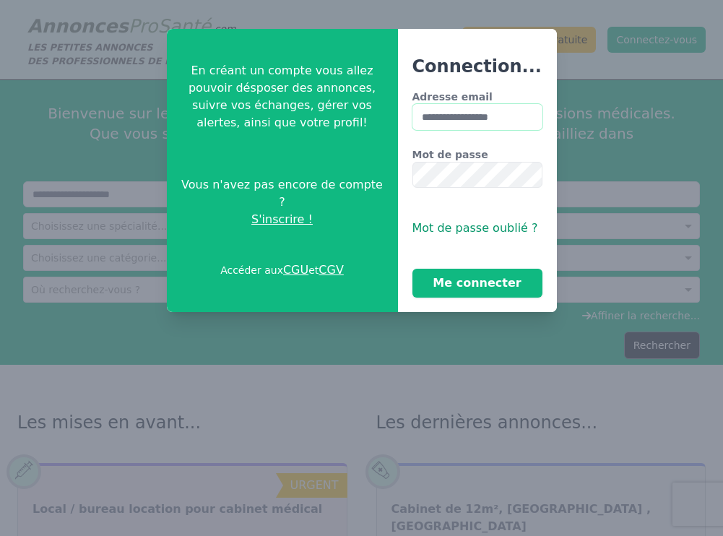  Describe the element at coordinates (477, 155) in the screenshot. I see `label: Mot de passe` at that location.